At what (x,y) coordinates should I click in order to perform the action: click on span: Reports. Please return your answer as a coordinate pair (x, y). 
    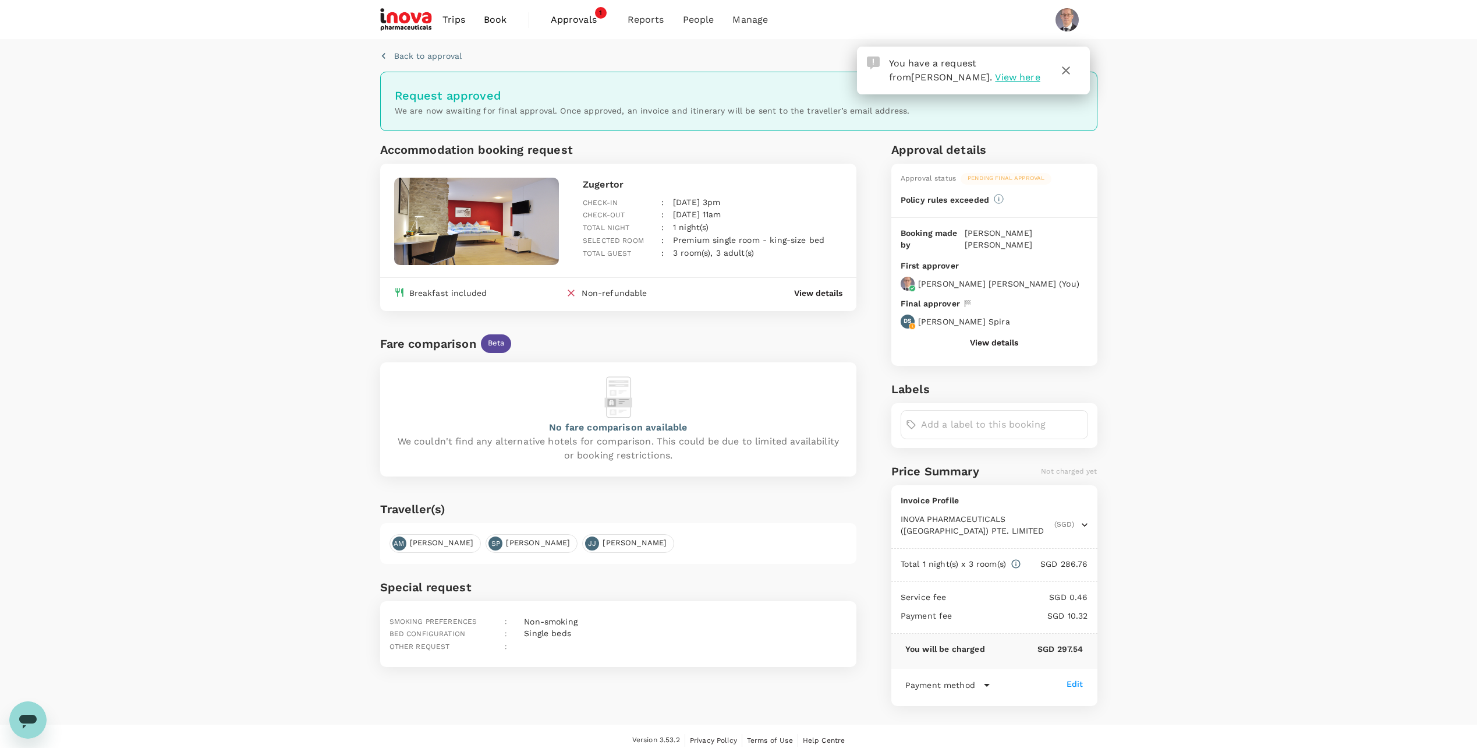
    Looking at the image, I should click on (646, 20).